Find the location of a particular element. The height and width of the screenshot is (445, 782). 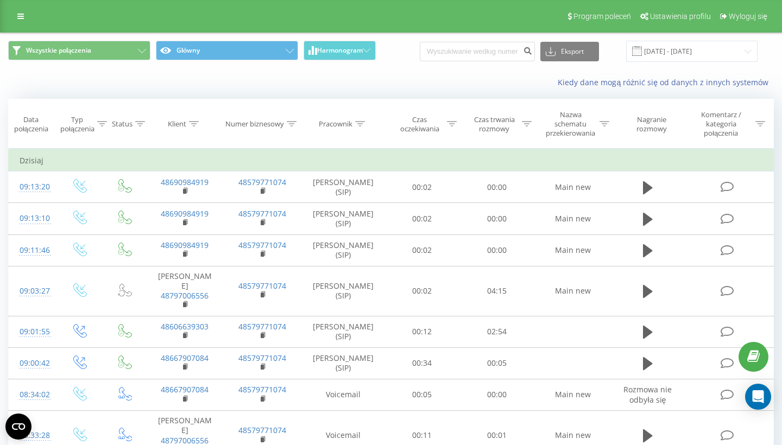

span: Rozmowa nie odbyła się is located at coordinates (647, 394).